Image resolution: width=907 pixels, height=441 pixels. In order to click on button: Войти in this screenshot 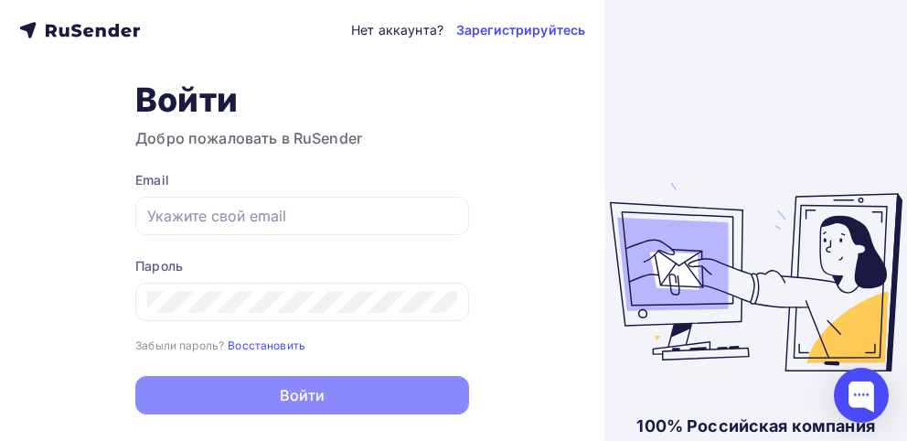, I will do `click(302, 395)`.